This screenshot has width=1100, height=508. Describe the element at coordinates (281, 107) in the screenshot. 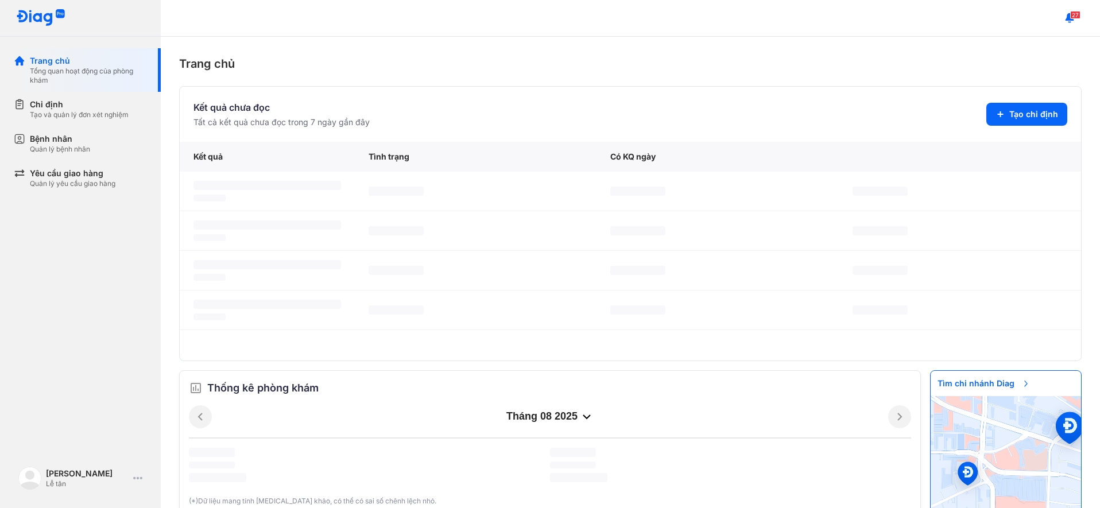

I see `div: Kết quả chưa đọc` at that location.